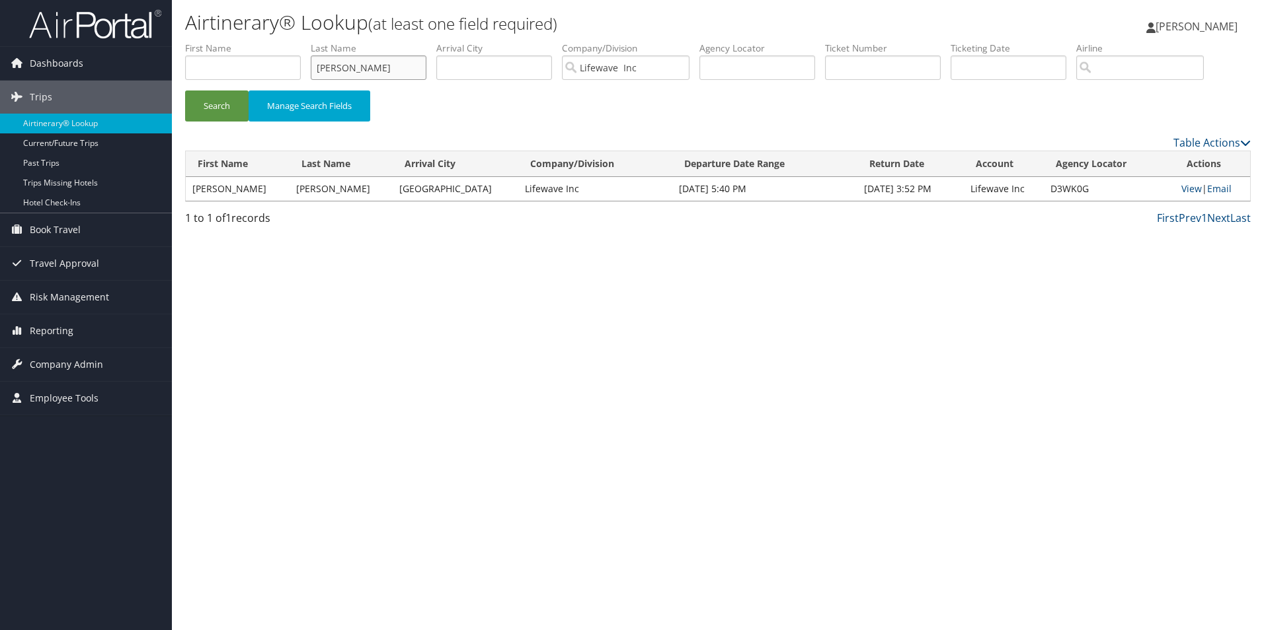  What do you see at coordinates (217, 106) in the screenshot?
I see `button: Search` at bounding box center [217, 106].